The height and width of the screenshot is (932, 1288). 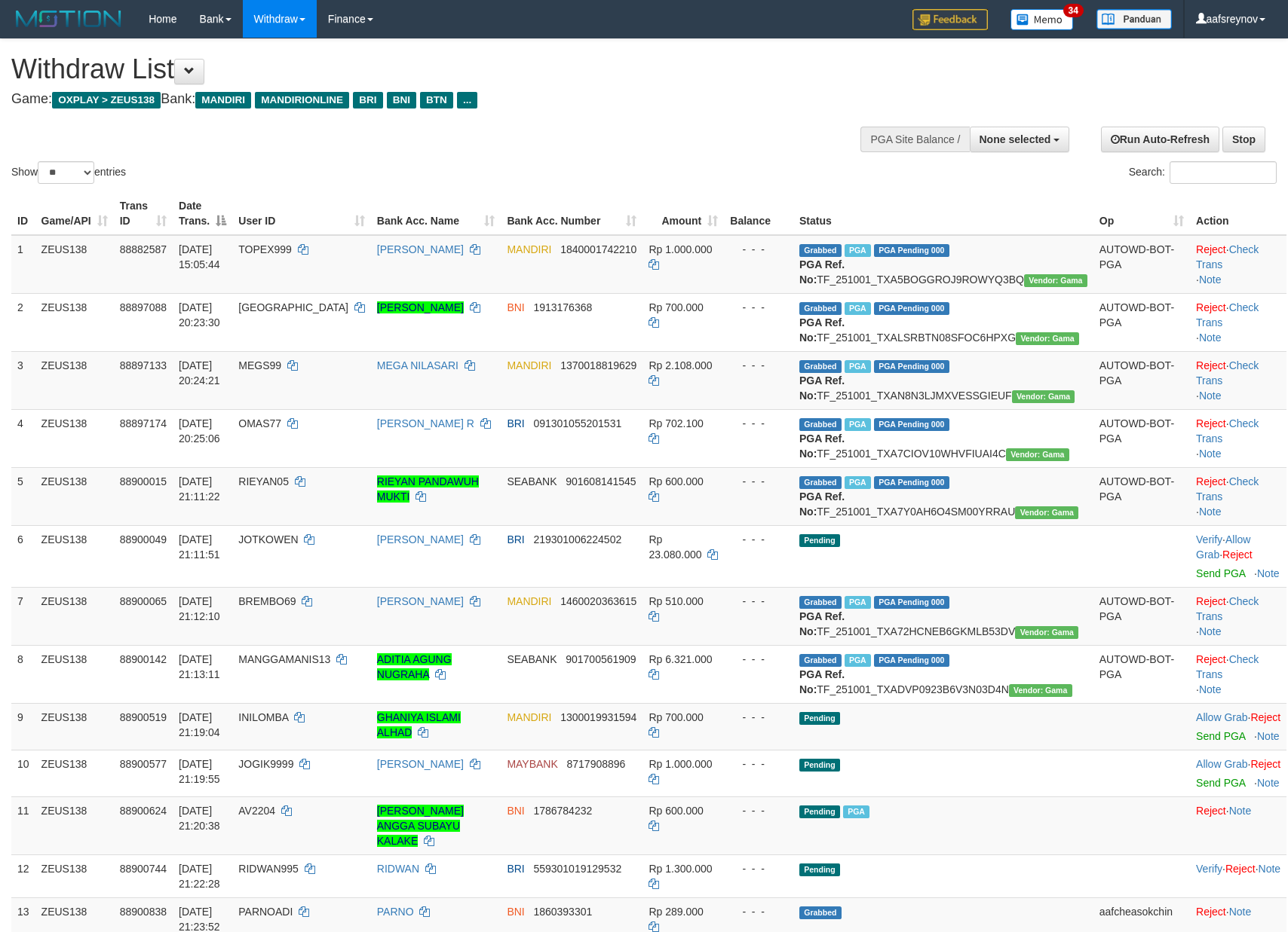 I want to click on td: 11, so click(x=23, y=826).